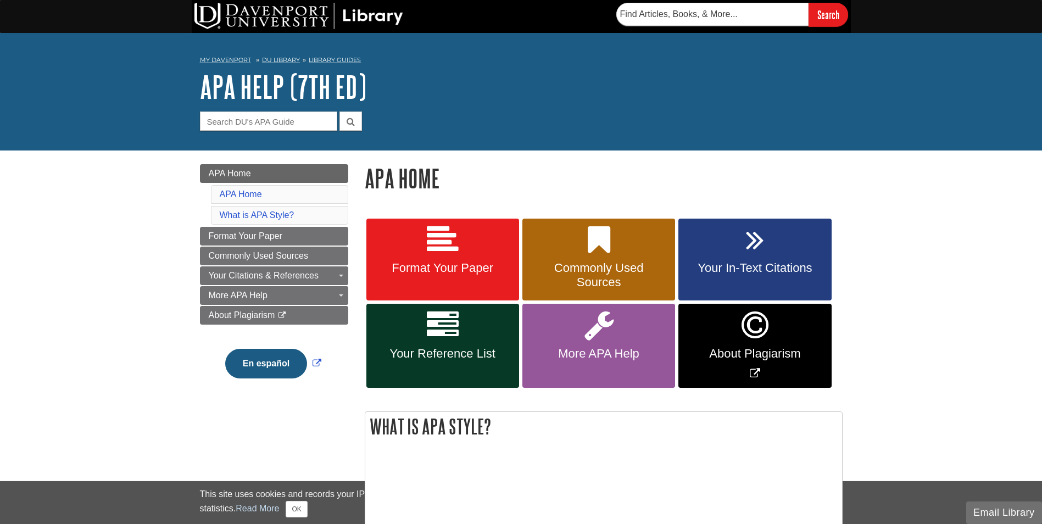 Image resolution: width=1042 pixels, height=524 pixels. I want to click on form: Searches DU Library's articles, books, and more, so click(732, 14).